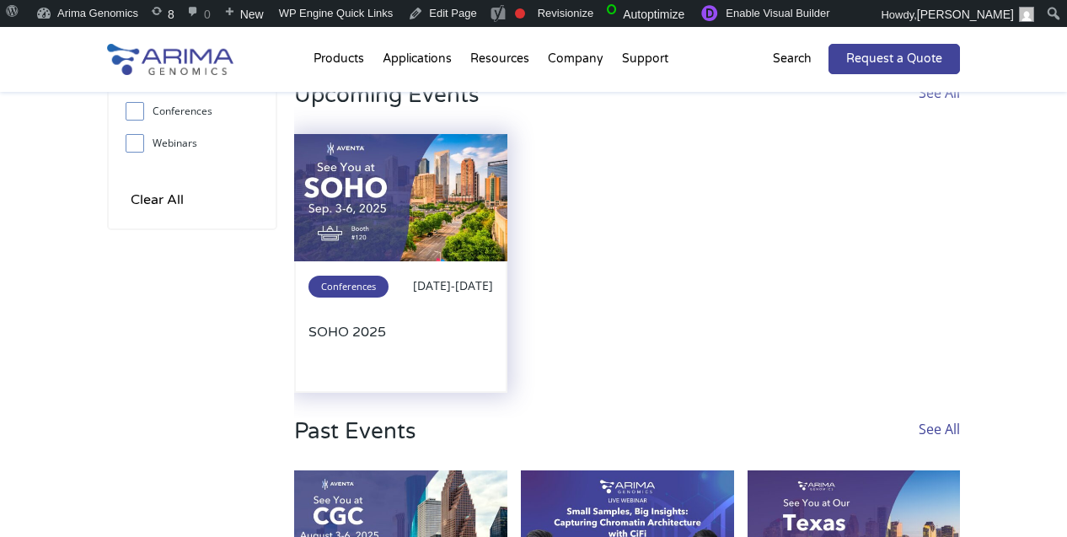  Describe the element at coordinates (170, 59) in the screenshot. I see `img: Arima-Genomics-logo` at that location.